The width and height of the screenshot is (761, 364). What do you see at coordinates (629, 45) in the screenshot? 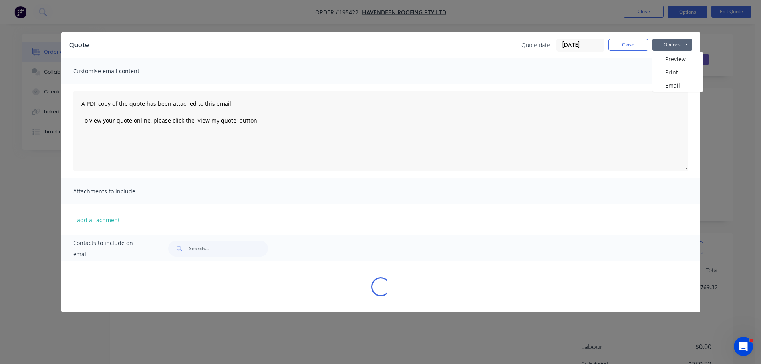
I see `button: Close` at bounding box center [629, 45].